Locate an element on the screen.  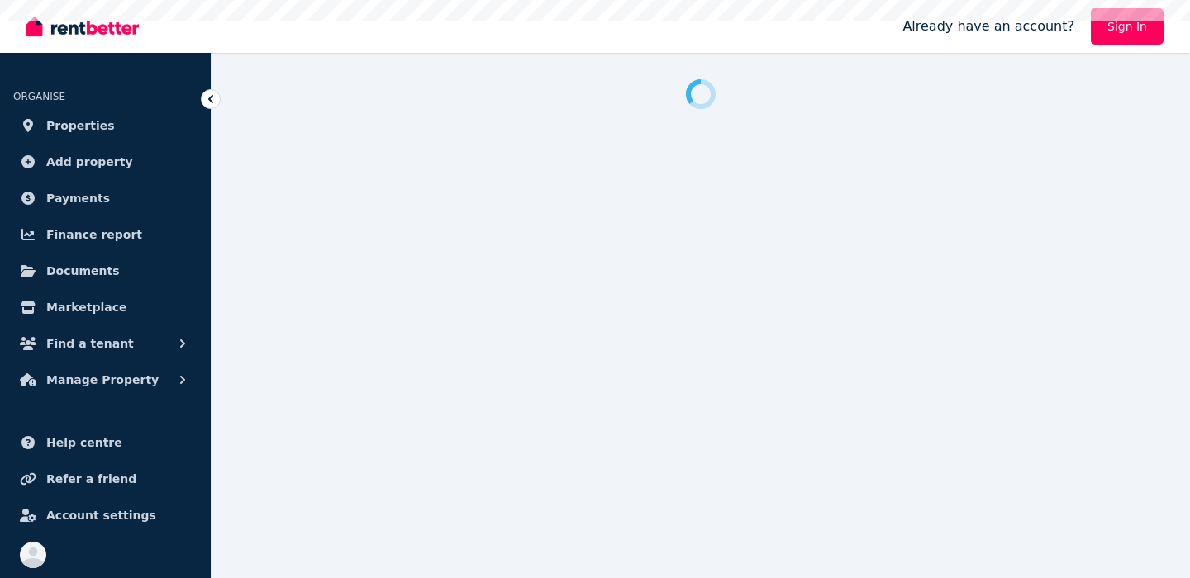
a: Sign In is located at coordinates (1127, 26).